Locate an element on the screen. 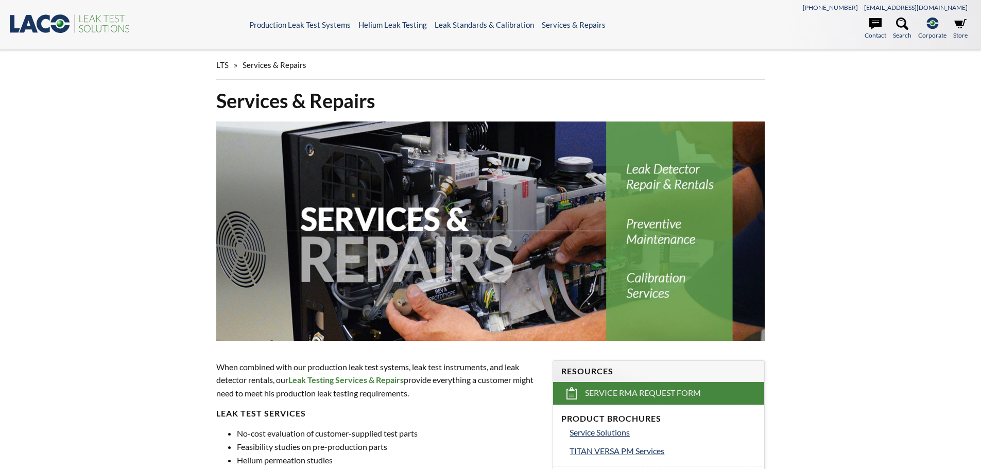 The height and width of the screenshot is (469, 981). a: Search is located at coordinates (902, 29).